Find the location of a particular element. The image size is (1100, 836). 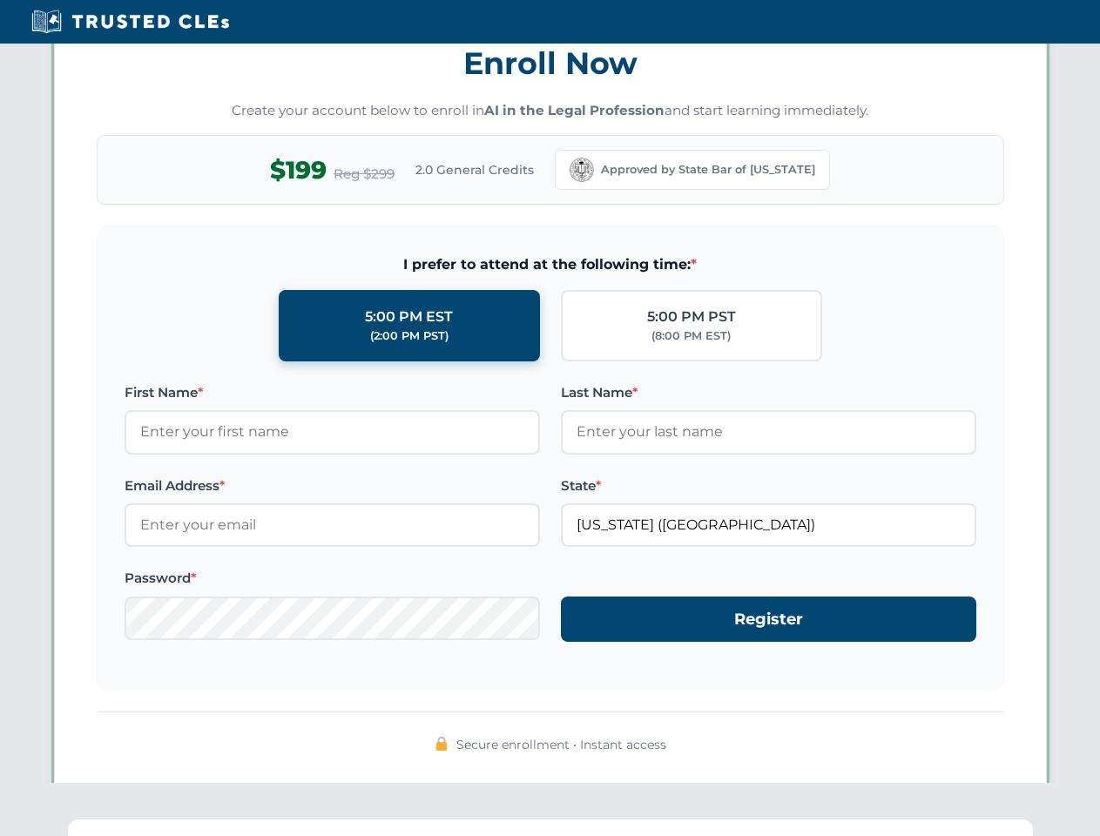

div: 5:00 PM EST is located at coordinates (409, 317).